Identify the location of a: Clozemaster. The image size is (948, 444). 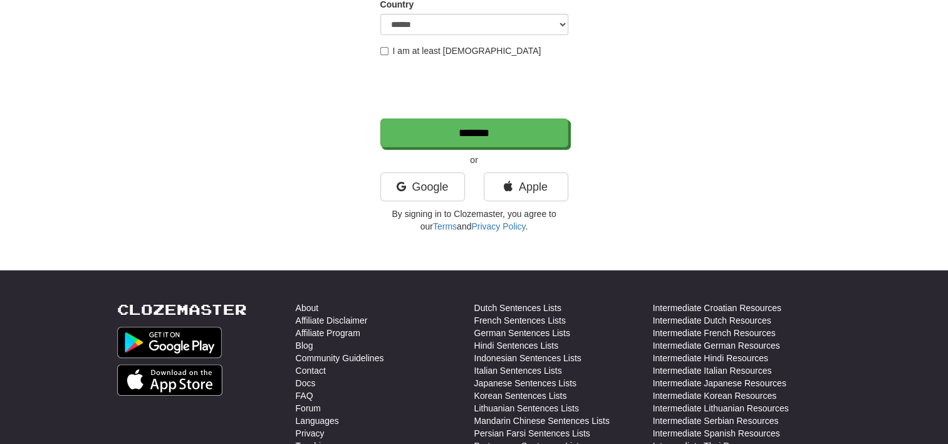
(182, 309).